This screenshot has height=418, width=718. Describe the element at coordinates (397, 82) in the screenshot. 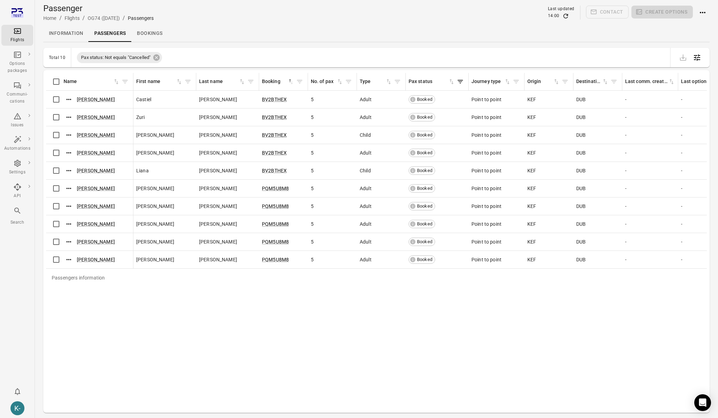

I see `button: Filter by type` at that location.